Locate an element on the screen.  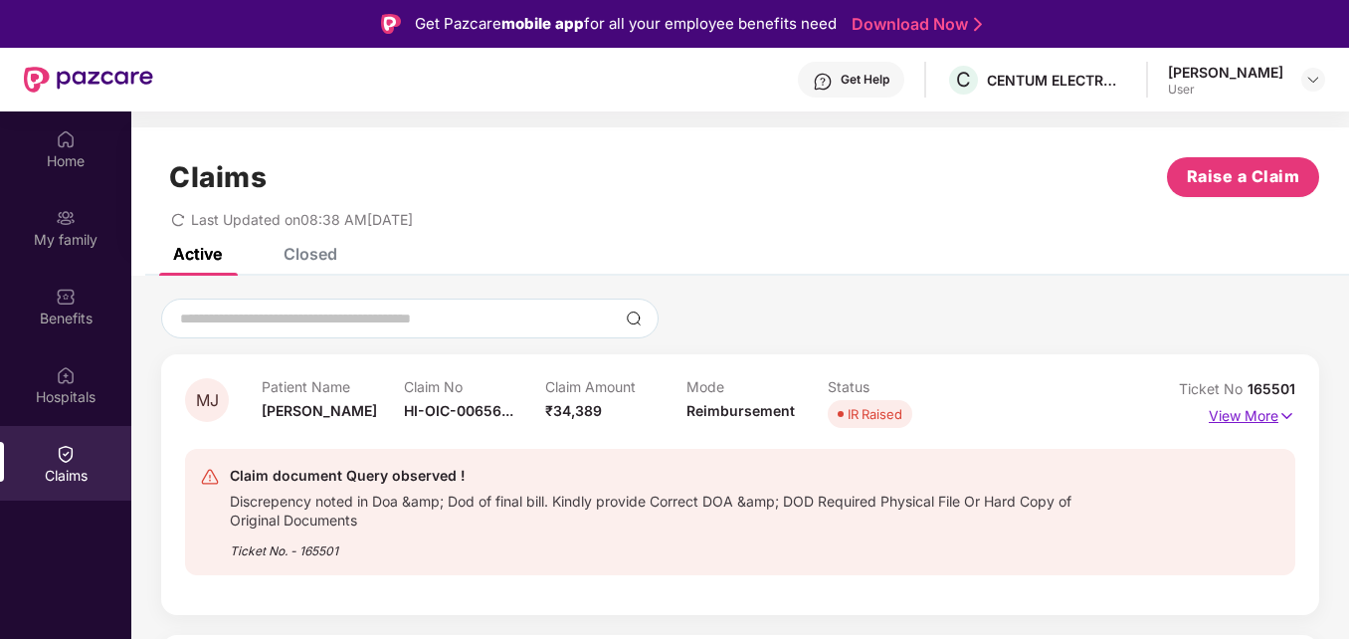
p: Status is located at coordinates (898, 386).